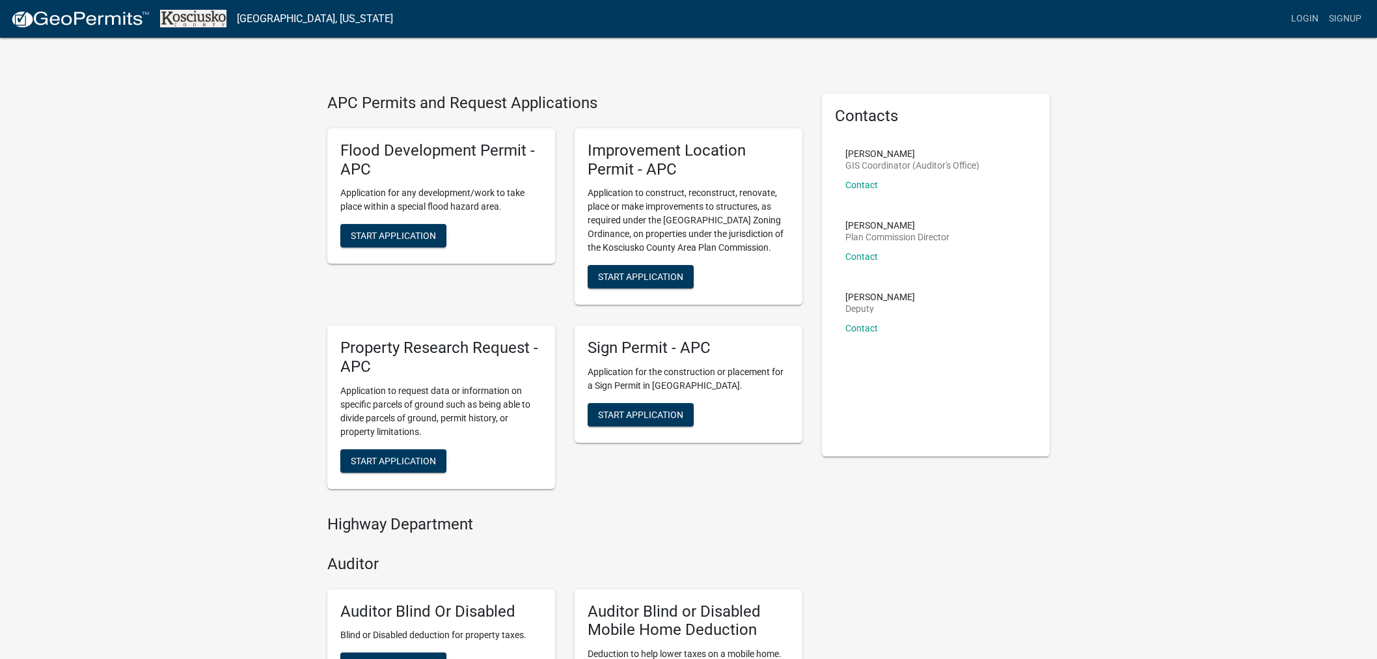 This screenshot has height=659, width=1377. Describe the element at coordinates (441, 611) in the screenshot. I see `h5: Auditor Blind Or Disabled` at that location.